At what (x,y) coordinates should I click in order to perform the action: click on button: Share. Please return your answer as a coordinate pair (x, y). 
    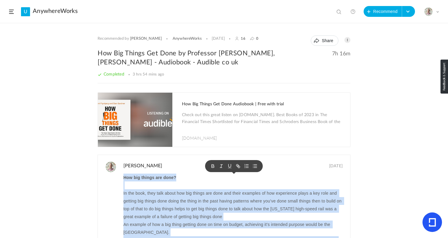
    Looking at the image, I should click on (325, 41).